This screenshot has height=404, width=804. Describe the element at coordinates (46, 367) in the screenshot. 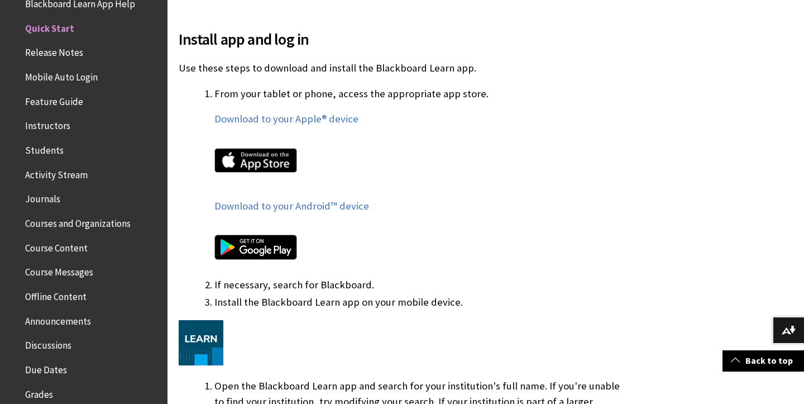

I see `span: Due Dates` at that location.